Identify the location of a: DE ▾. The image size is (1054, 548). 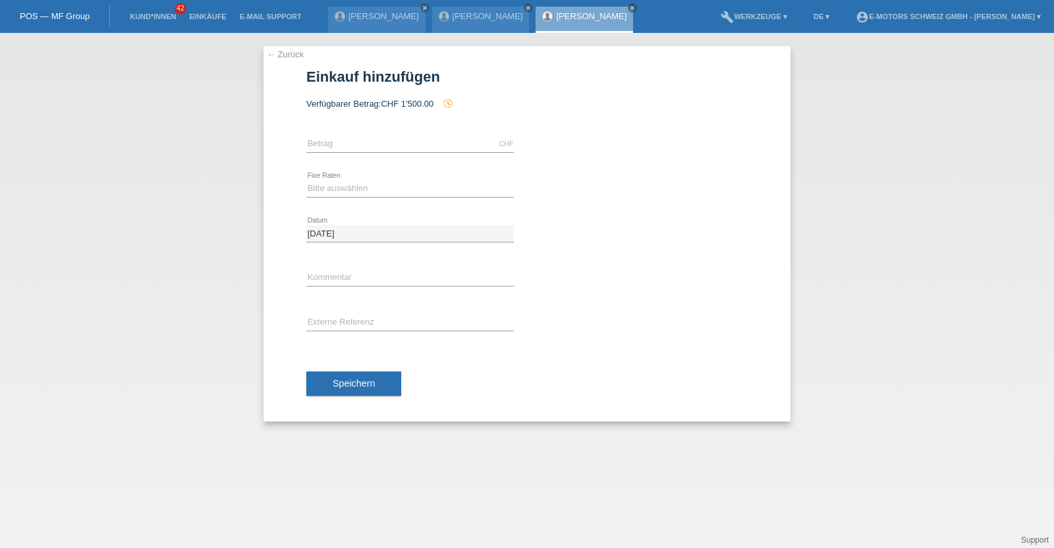
(821, 16).